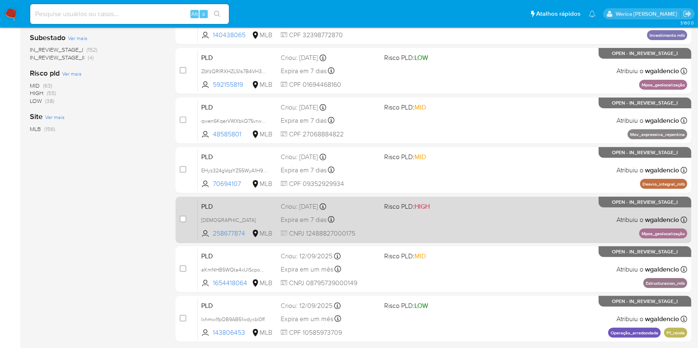 This screenshot has height=348, width=698. Describe the element at coordinates (130, 14) in the screenshot. I see `input: Pesquise usuários ou casos...` at that location.